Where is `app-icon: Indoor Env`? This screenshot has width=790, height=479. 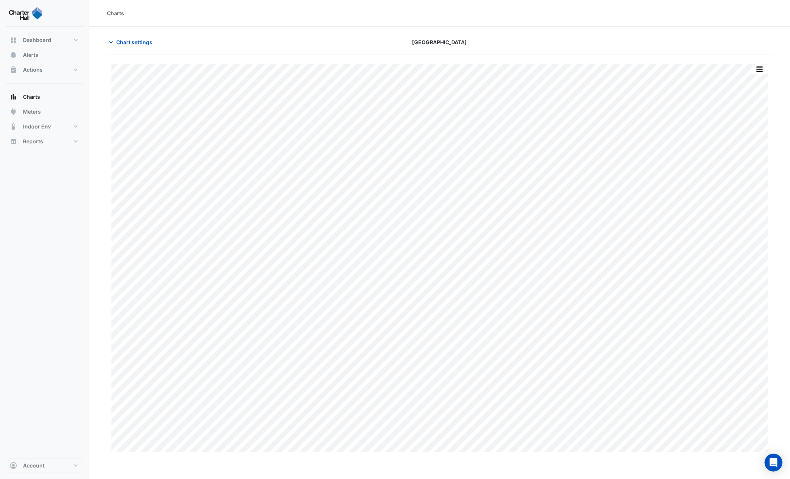 app-icon: Indoor Env is located at coordinates (13, 127).